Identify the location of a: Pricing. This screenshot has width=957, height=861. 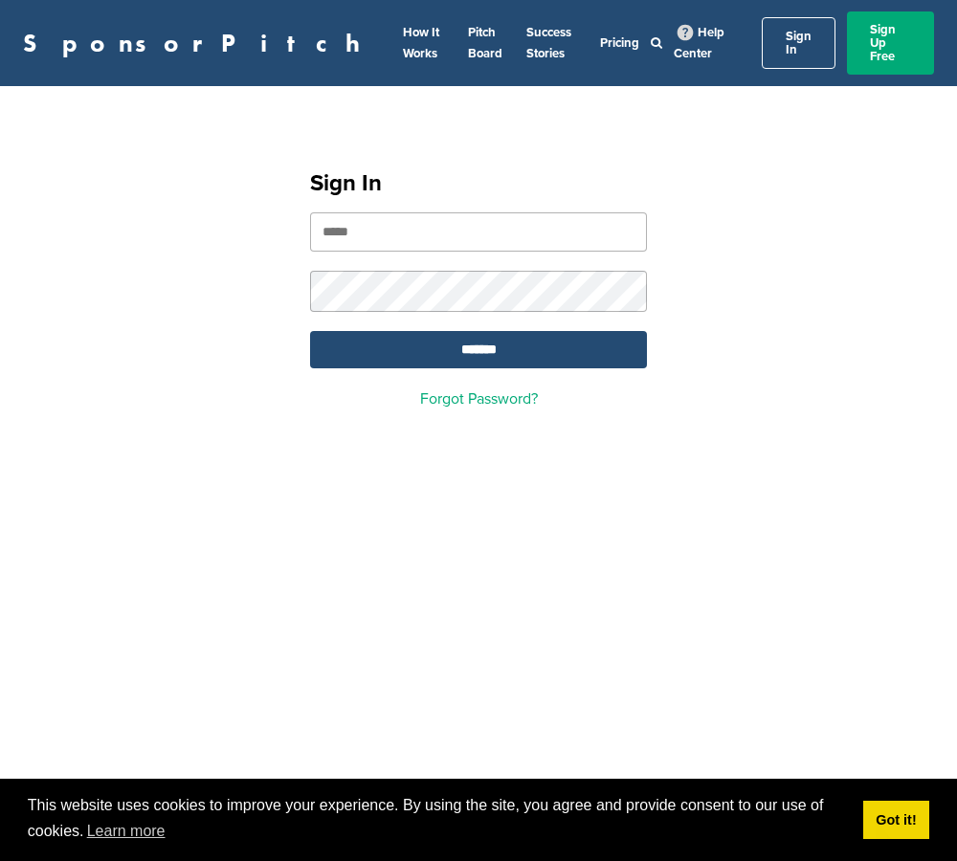
(619, 43).